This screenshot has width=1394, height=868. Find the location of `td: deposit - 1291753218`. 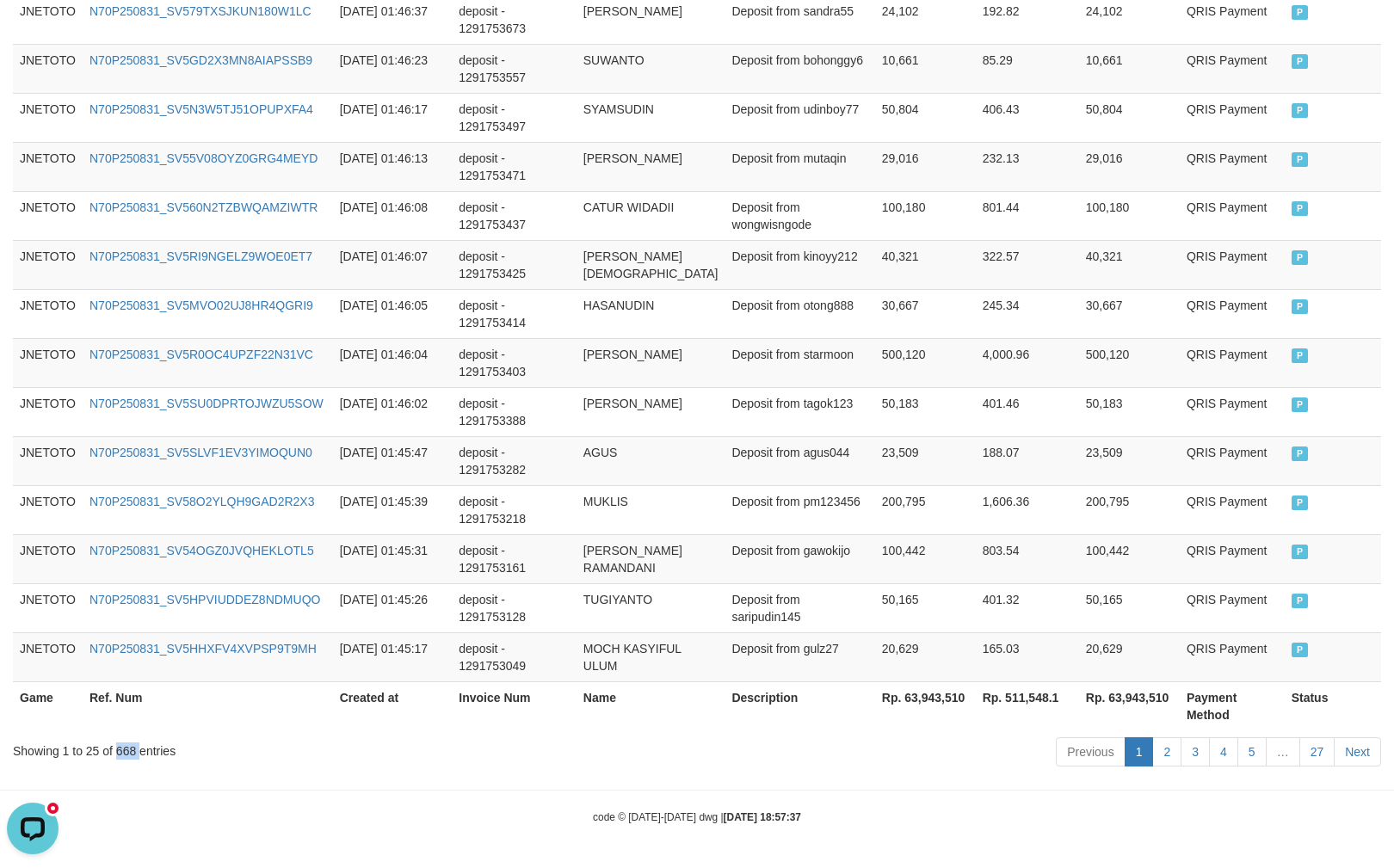

td: deposit - 1291753218 is located at coordinates (513, 509).